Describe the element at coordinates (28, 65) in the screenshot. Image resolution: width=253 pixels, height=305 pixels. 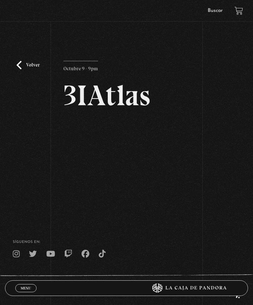
I see `a: Volver` at that location.